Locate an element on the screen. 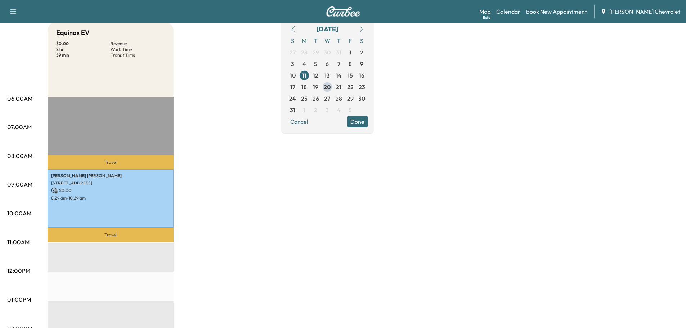 Image resolution: width=686 pixels, height=328 pixels. span: 10 is located at coordinates (293, 75).